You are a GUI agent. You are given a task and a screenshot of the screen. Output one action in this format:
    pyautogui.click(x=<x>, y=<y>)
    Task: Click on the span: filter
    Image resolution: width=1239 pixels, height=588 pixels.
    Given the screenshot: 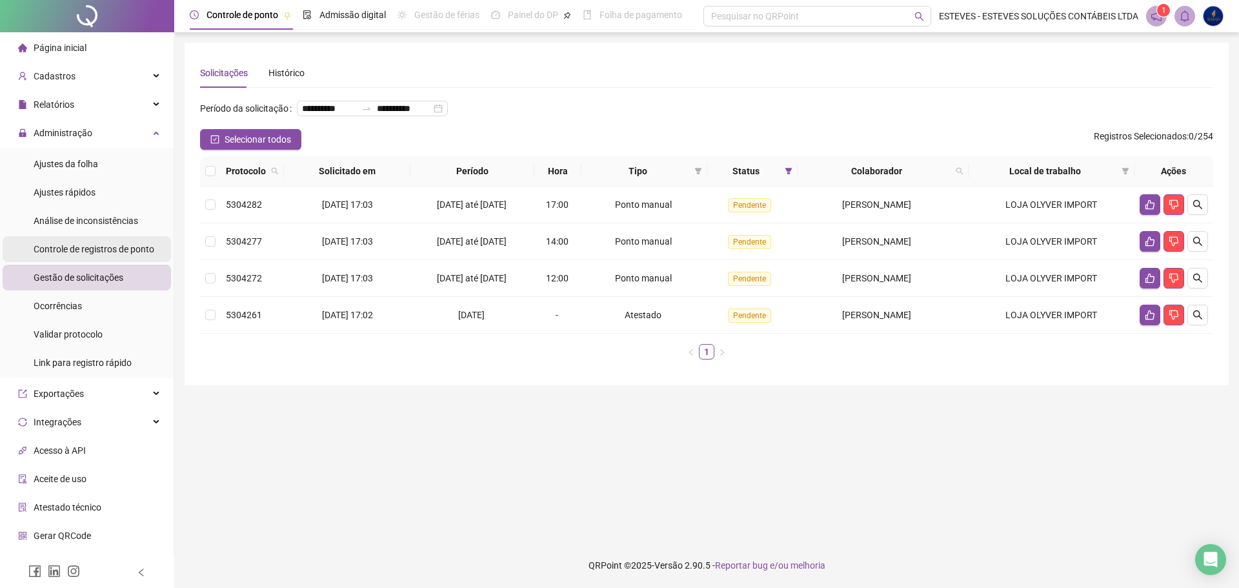 What is the action you would take?
    pyautogui.click(x=789, y=171)
    